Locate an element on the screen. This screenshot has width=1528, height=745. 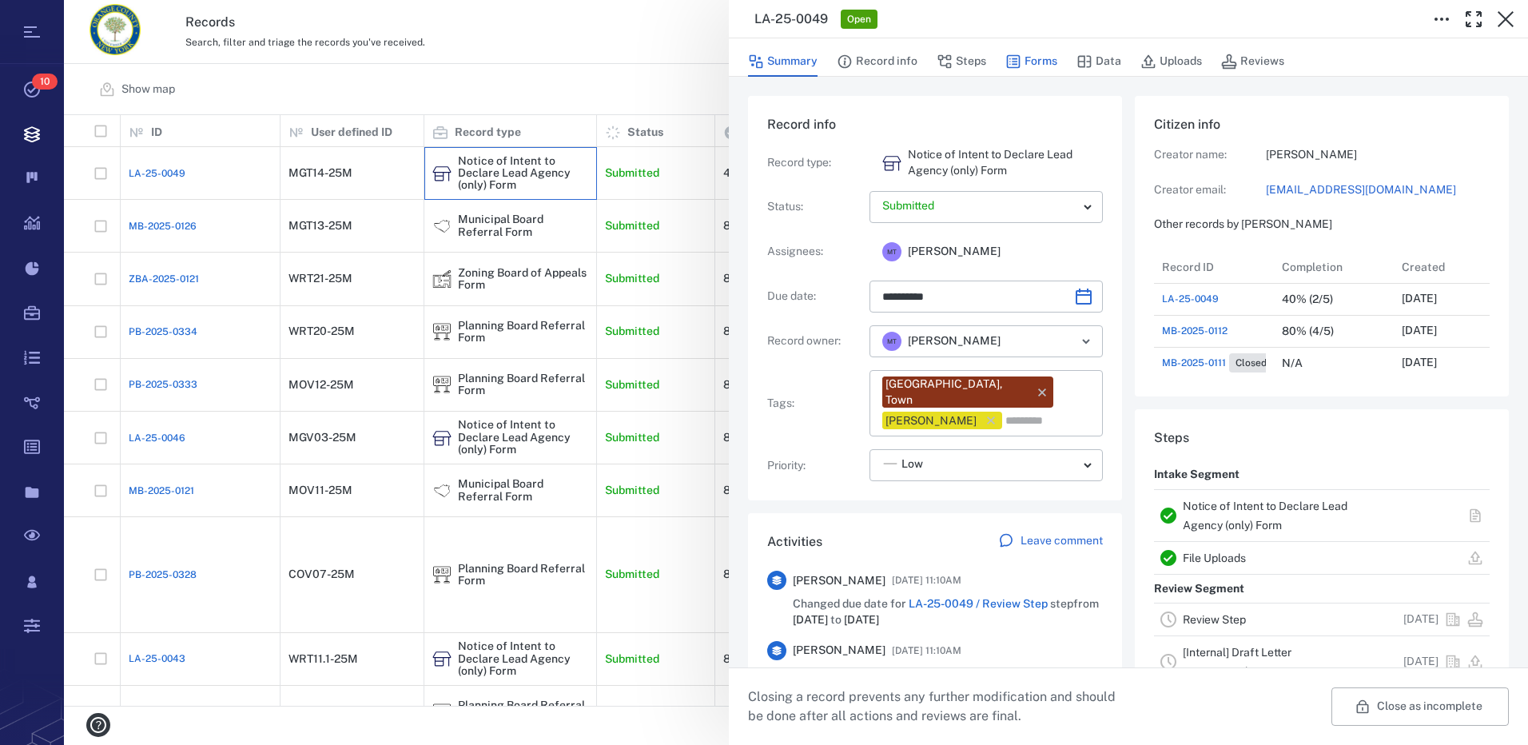
div: Record infoRecord type:Notice of Intent to Declare Lead Agency (only) FormStatus:Assignees:MT[PER... is located at coordinates (935, 305).